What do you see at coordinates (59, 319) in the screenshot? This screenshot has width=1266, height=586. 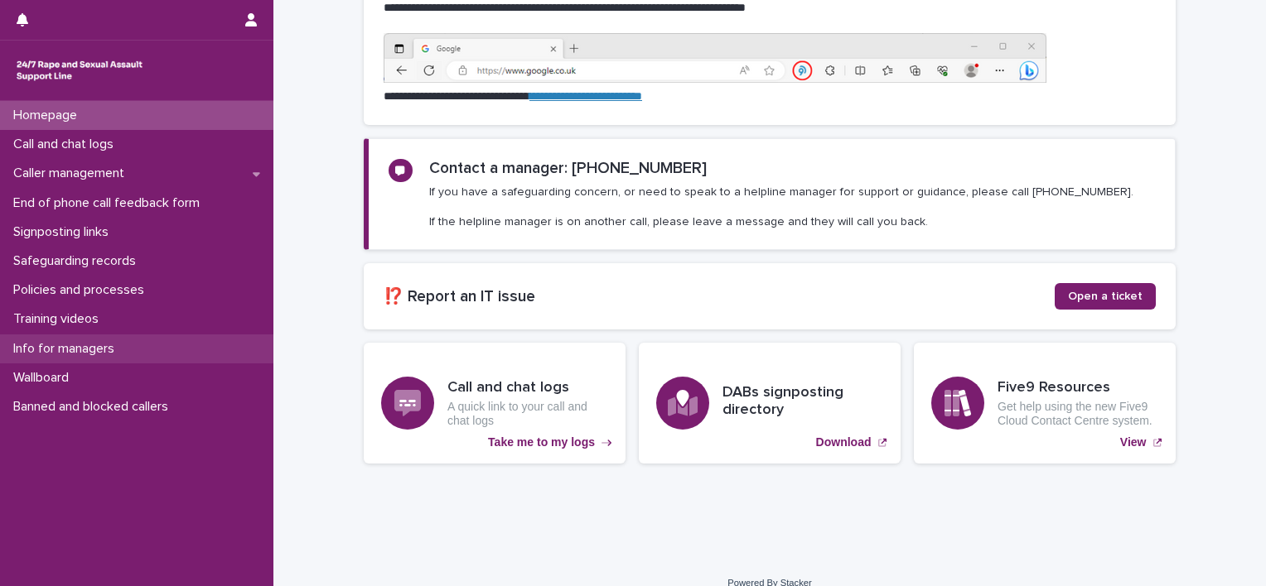 I see `p: Training videos` at bounding box center [59, 319].